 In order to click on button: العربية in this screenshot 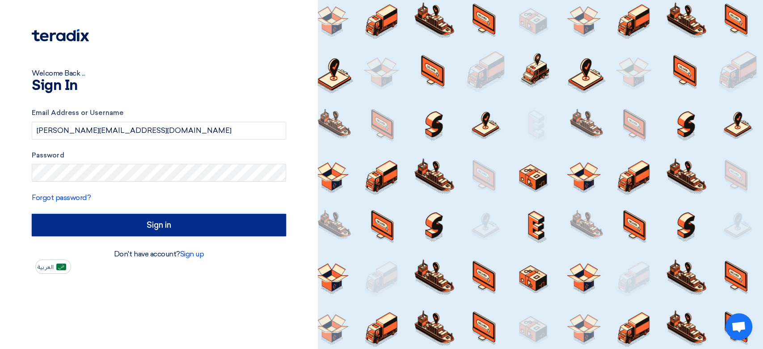, I will do `click(53, 267)`.